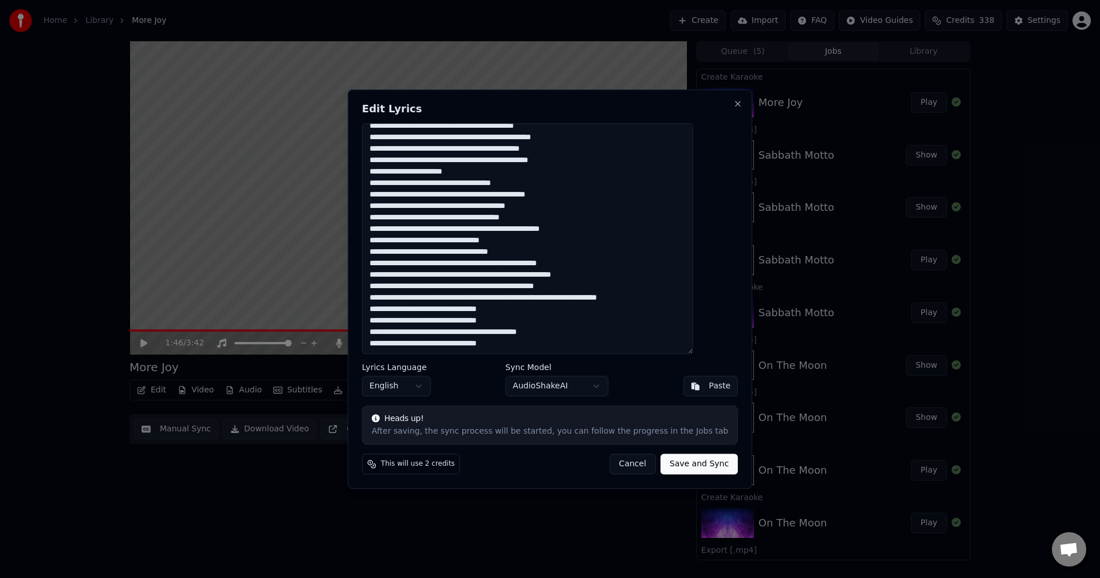 This screenshot has height=578, width=1100. What do you see at coordinates (699, 464) in the screenshot?
I see `button: Save and Sync` at bounding box center [699, 464].